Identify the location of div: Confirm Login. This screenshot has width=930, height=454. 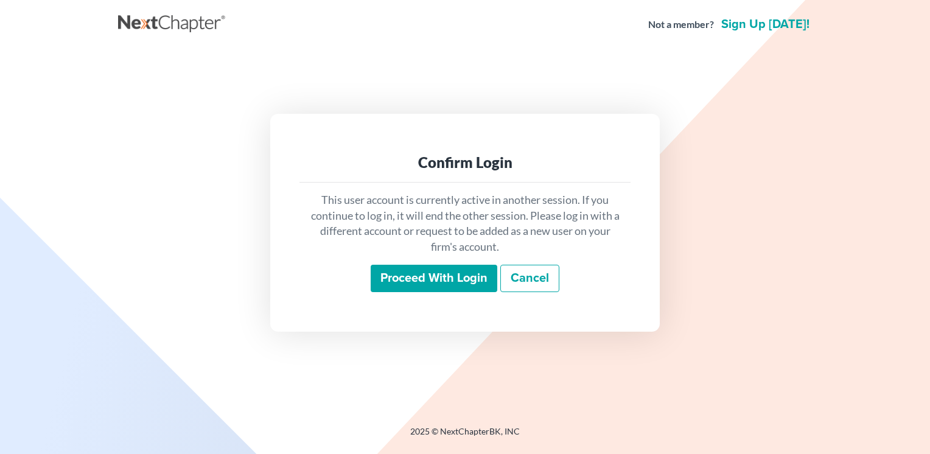
(465, 162).